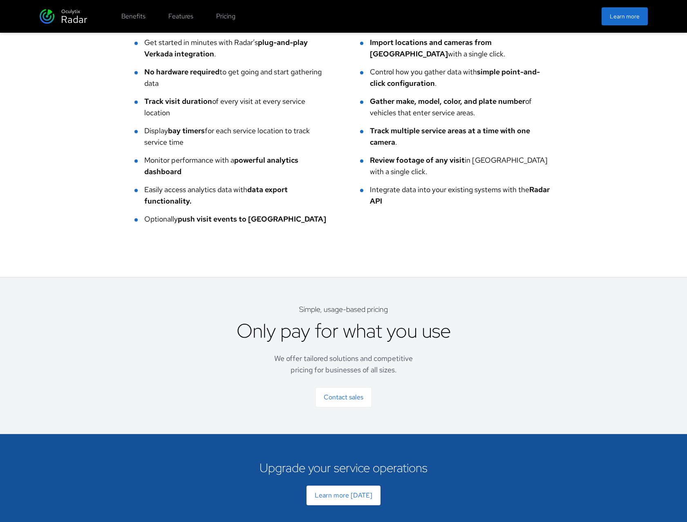 The height and width of the screenshot is (522, 687). Describe the element at coordinates (624, 16) in the screenshot. I see `button: Learn more` at that location.